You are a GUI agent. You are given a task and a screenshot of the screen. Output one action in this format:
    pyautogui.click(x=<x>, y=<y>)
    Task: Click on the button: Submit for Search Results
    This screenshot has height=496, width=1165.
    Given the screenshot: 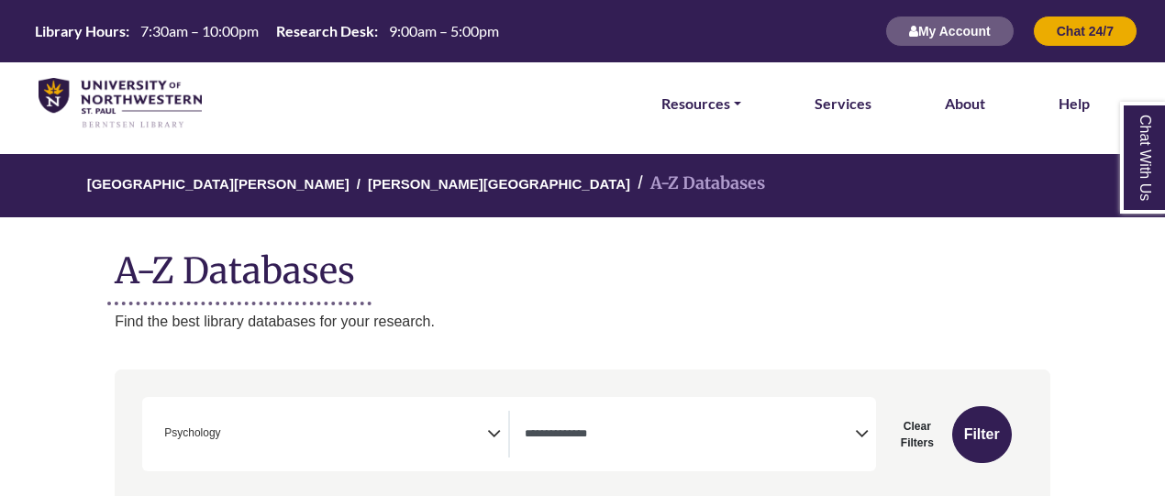 What is the action you would take?
    pyautogui.click(x=981, y=435)
    